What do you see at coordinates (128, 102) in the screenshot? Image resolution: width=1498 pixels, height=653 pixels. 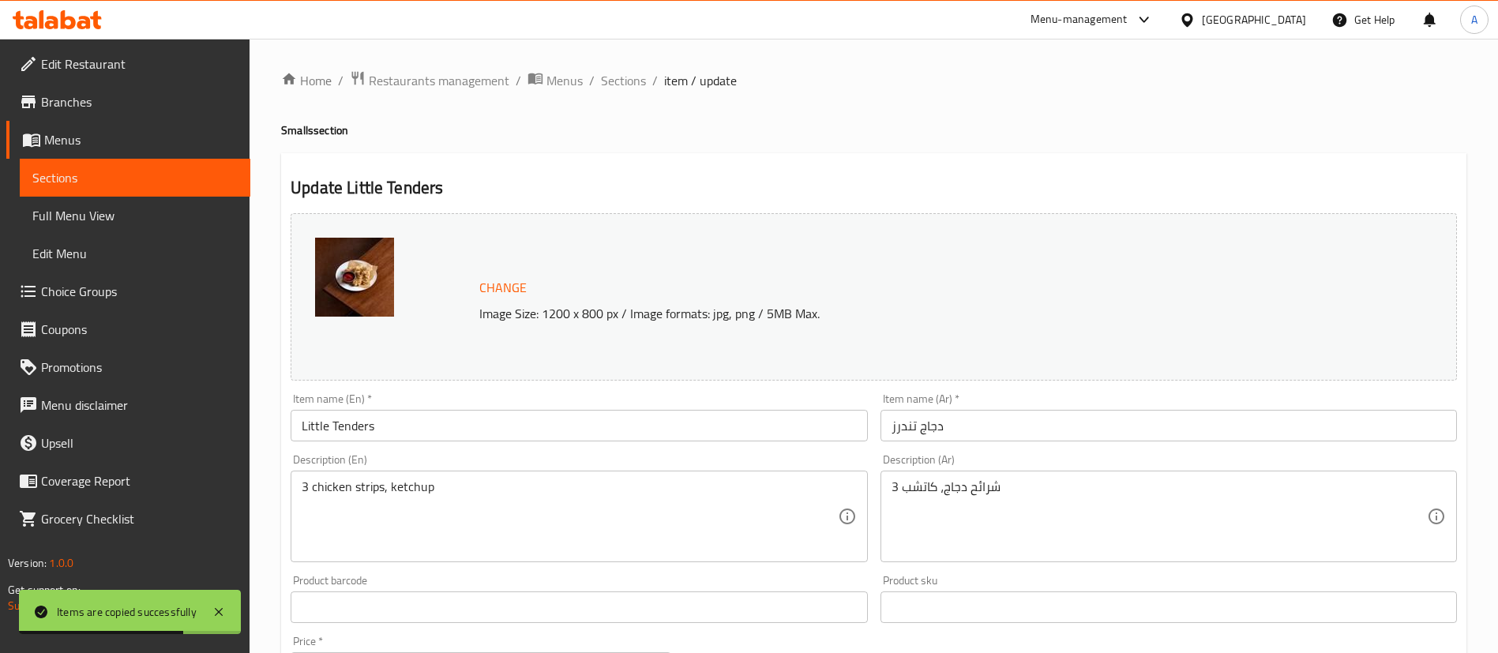 I see `a: Branches` at bounding box center [128, 102].